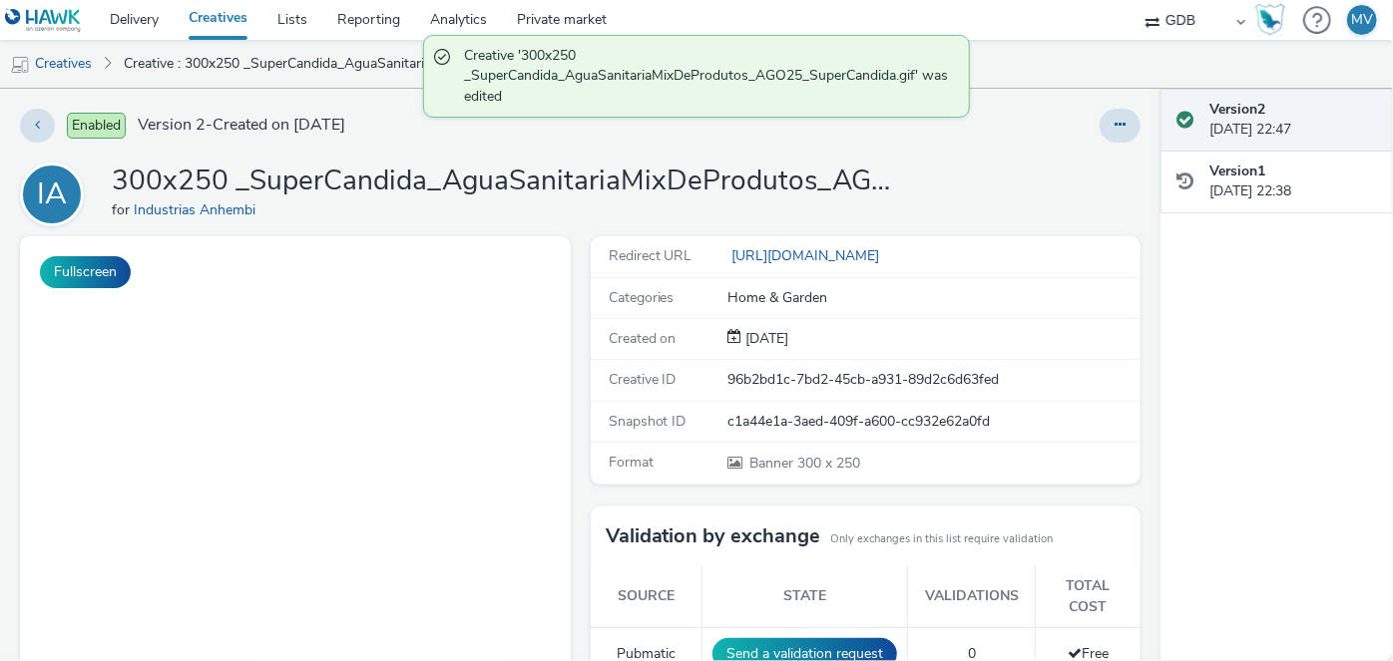 The height and width of the screenshot is (661, 1393). What do you see at coordinates (20, 65) in the screenshot?
I see `img: mobile` at bounding box center [20, 65].